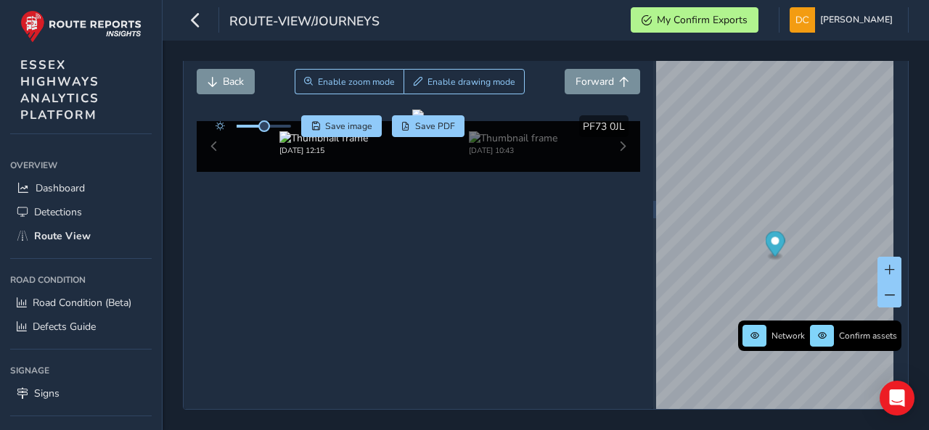  Describe the element at coordinates (788, 336) in the screenshot. I see `span: Network` at that location.